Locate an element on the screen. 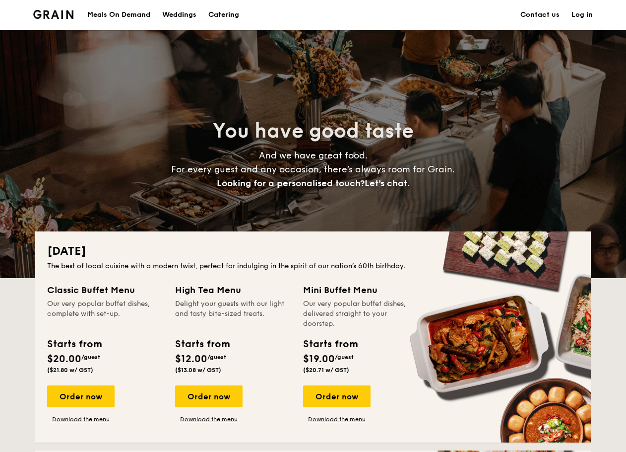 This screenshot has height=452, width=626. span: ($13.08 w/ GST) is located at coordinates (198, 370).